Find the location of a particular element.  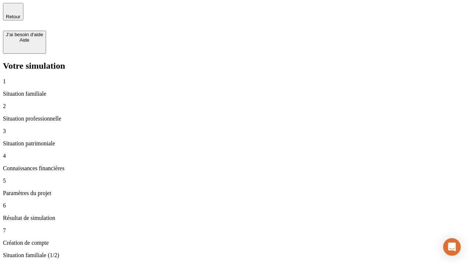

p: 2 is located at coordinates (234, 106).